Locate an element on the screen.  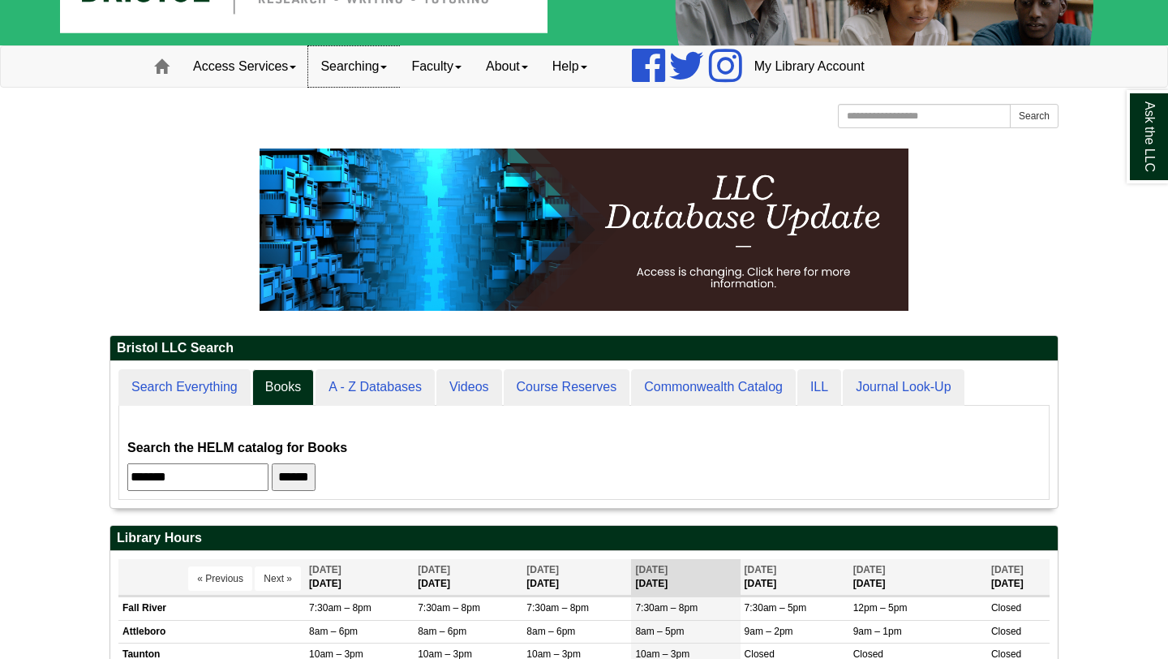
a: Search Everything is located at coordinates (184, 387).